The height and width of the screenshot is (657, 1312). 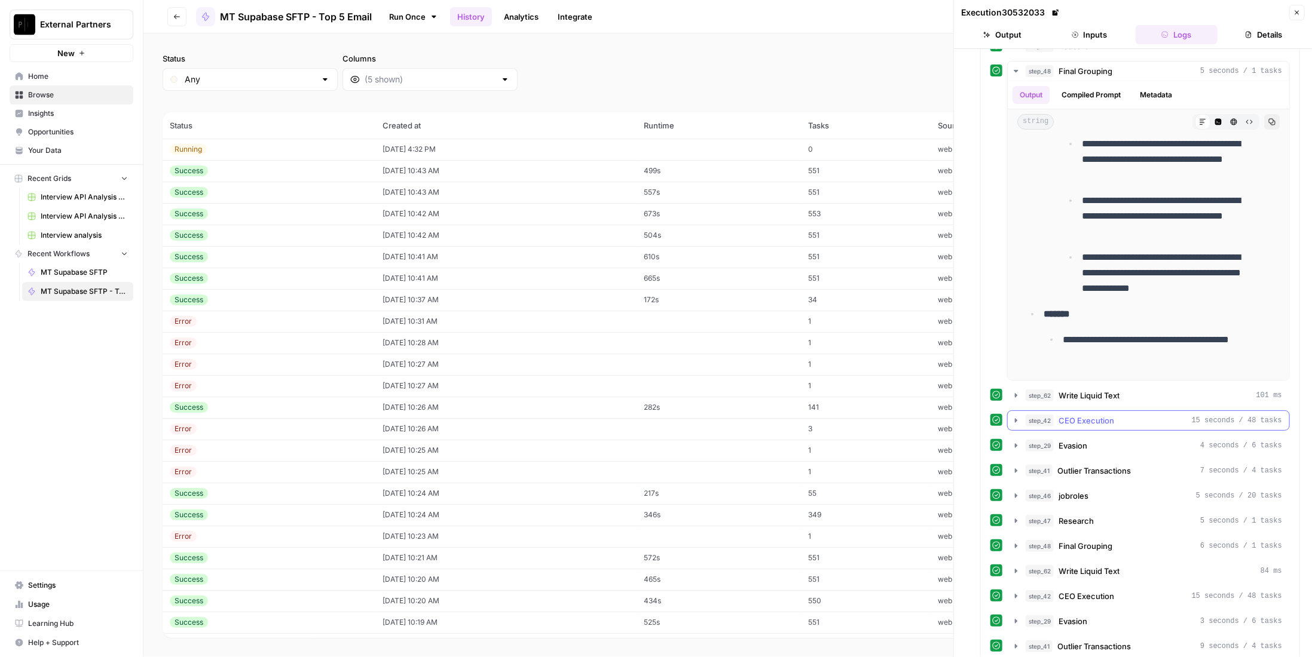 I want to click on span: Opportunities, so click(x=78, y=132).